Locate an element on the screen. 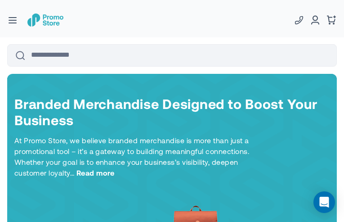  div: Open Intercom Messenger is located at coordinates (324, 202).